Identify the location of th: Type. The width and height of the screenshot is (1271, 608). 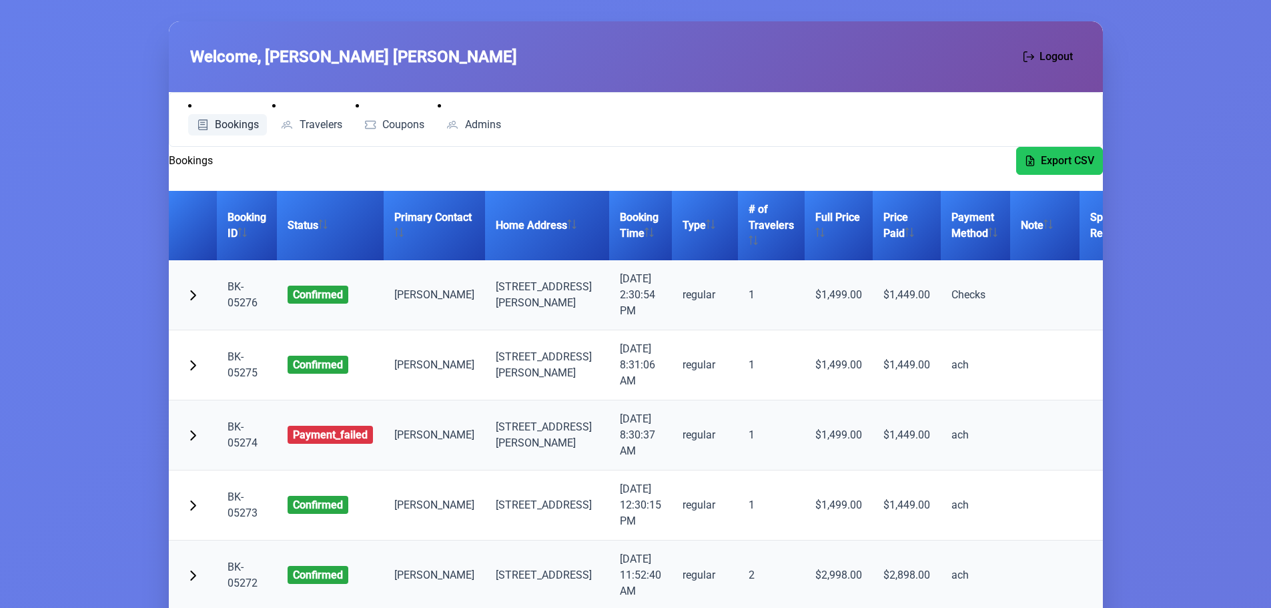
(705, 226).